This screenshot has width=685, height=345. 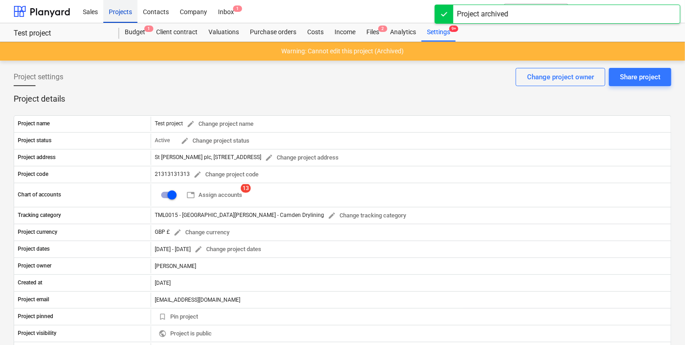 What do you see at coordinates (273, 32) in the screenshot?
I see `a: Purchase orders` at bounding box center [273, 32].